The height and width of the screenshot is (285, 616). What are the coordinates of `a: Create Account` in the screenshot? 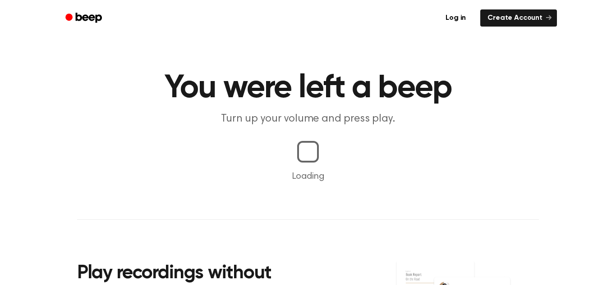 It's located at (518, 18).